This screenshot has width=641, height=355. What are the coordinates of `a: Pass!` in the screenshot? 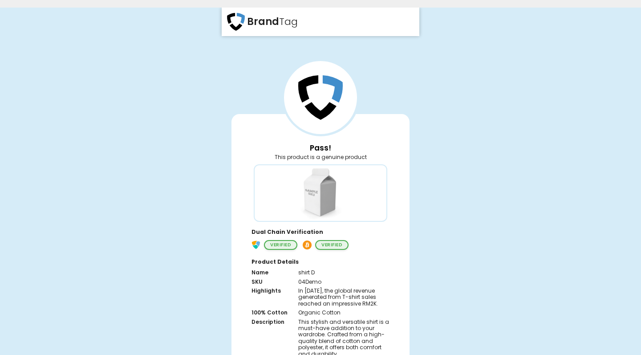 It's located at (321, 148).